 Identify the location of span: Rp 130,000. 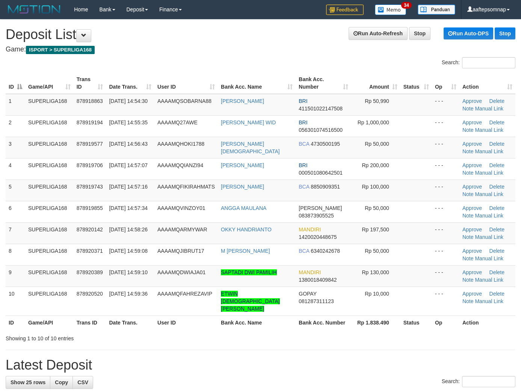
(375, 272).